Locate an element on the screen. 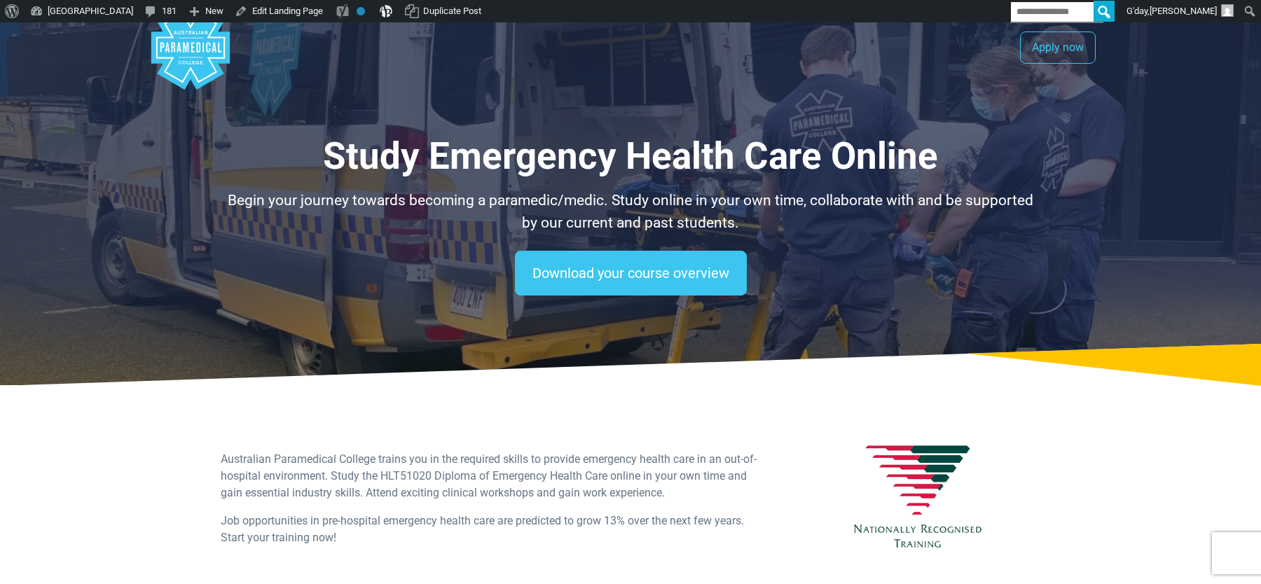  div: Australian Paramedical College is located at coordinates (191, 48).